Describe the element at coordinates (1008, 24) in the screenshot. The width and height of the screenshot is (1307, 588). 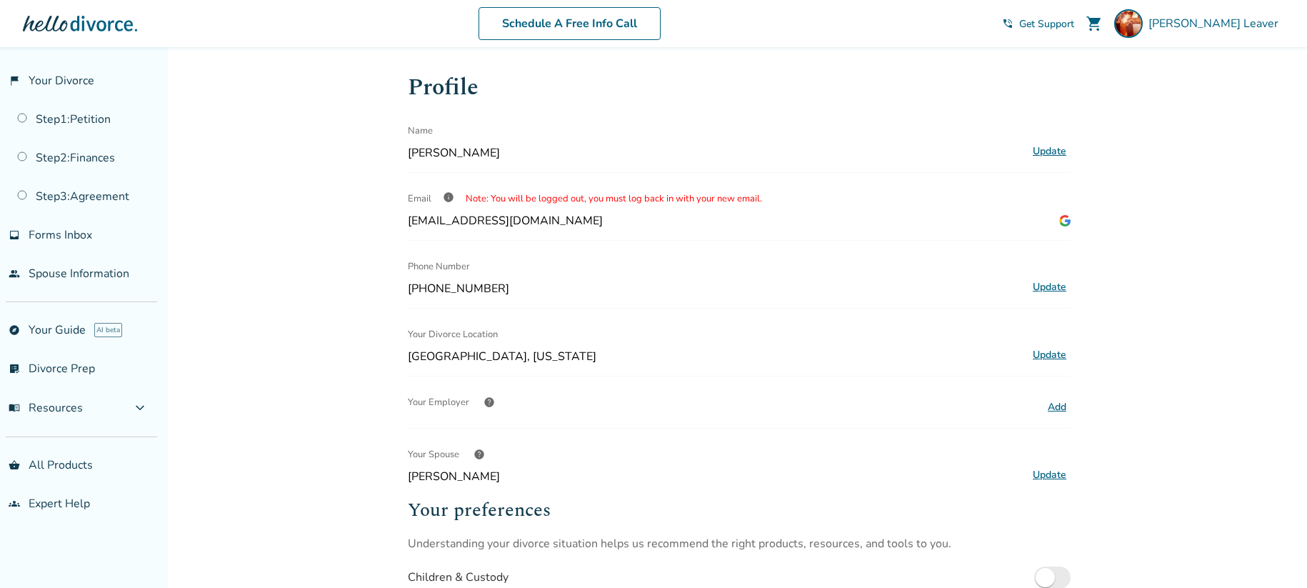
I see `span: phone_in_talk` at that location.